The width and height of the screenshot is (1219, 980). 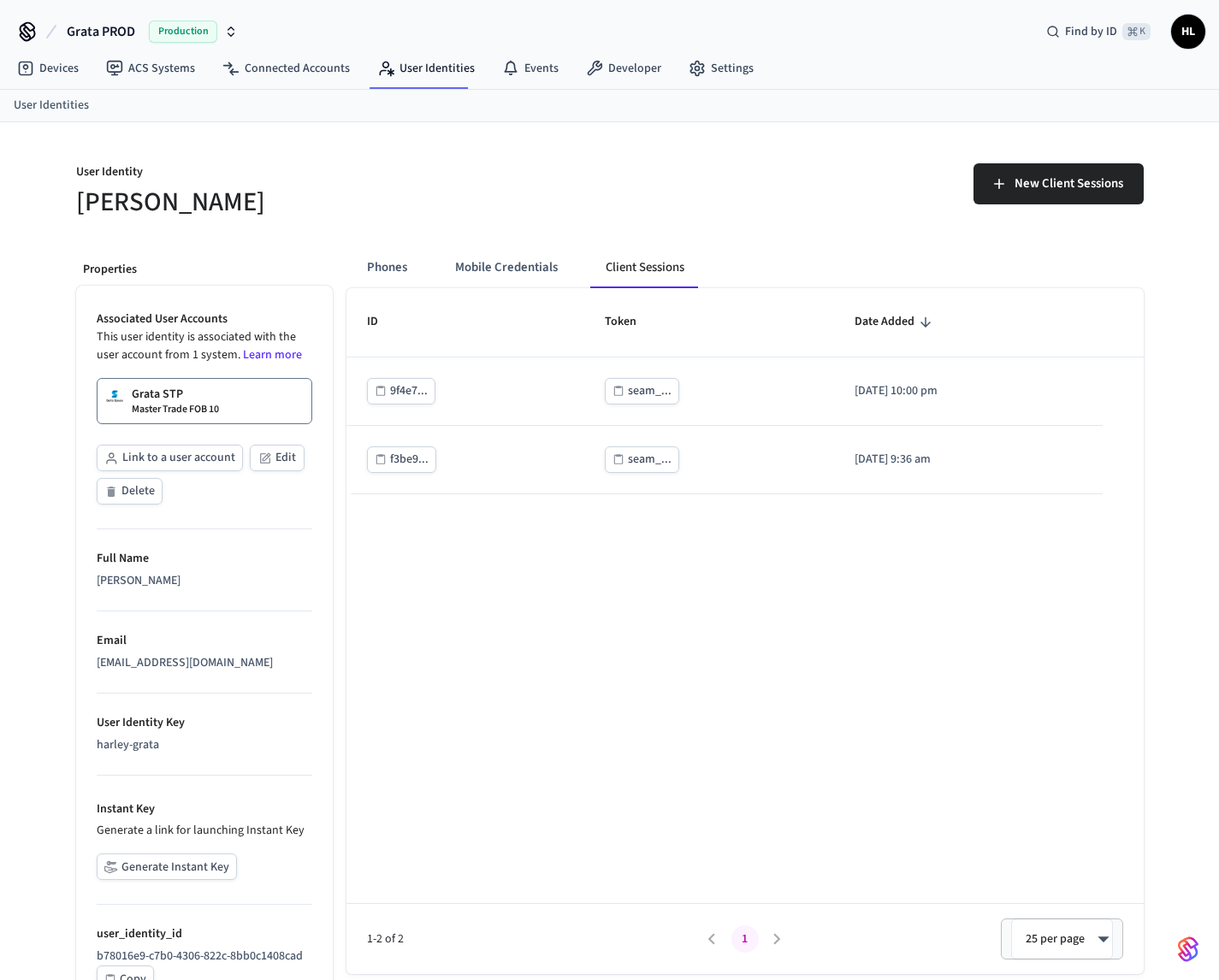 What do you see at coordinates (204, 831) in the screenshot?
I see `p: Generate a link for launching Instant Key` at bounding box center [204, 831].